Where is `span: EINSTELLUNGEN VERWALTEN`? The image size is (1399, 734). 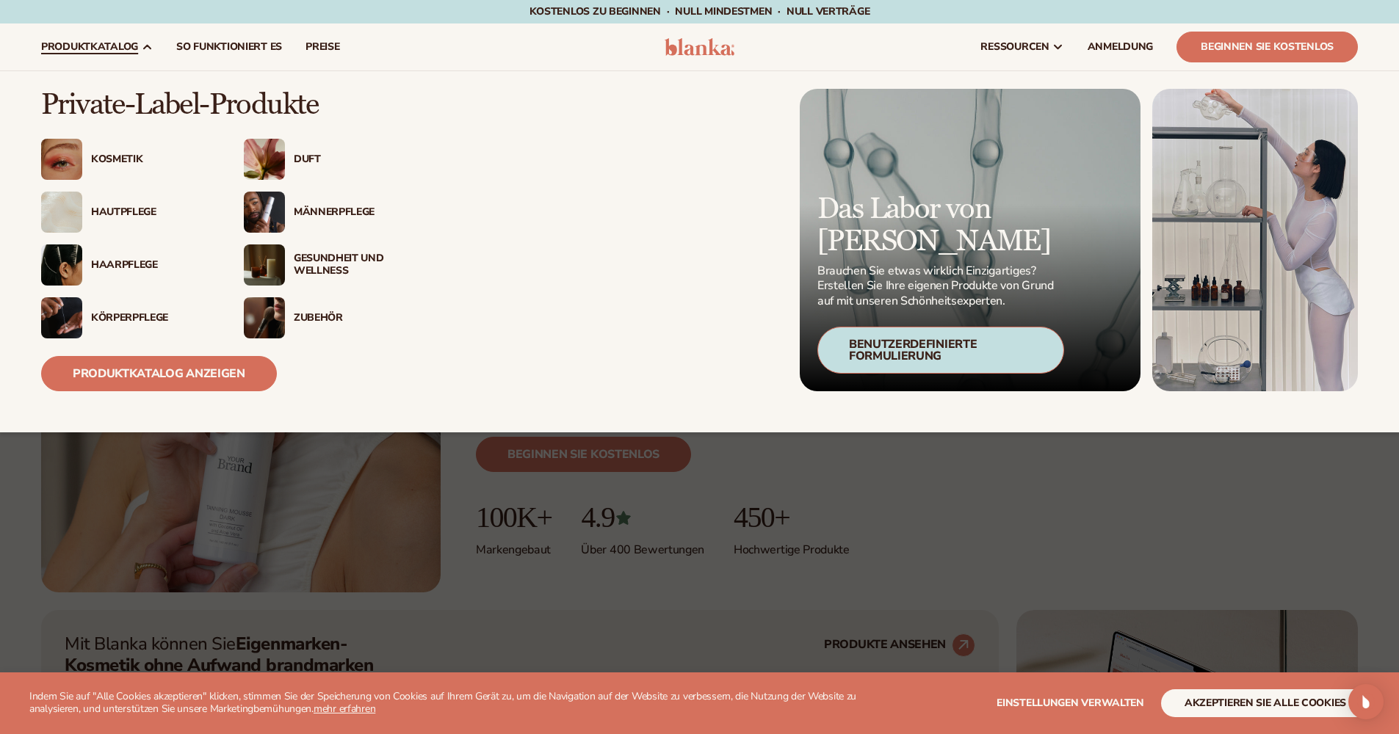 span: EINSTELLUNGEN VERWALTEN is located at coordinates (1070, 703).